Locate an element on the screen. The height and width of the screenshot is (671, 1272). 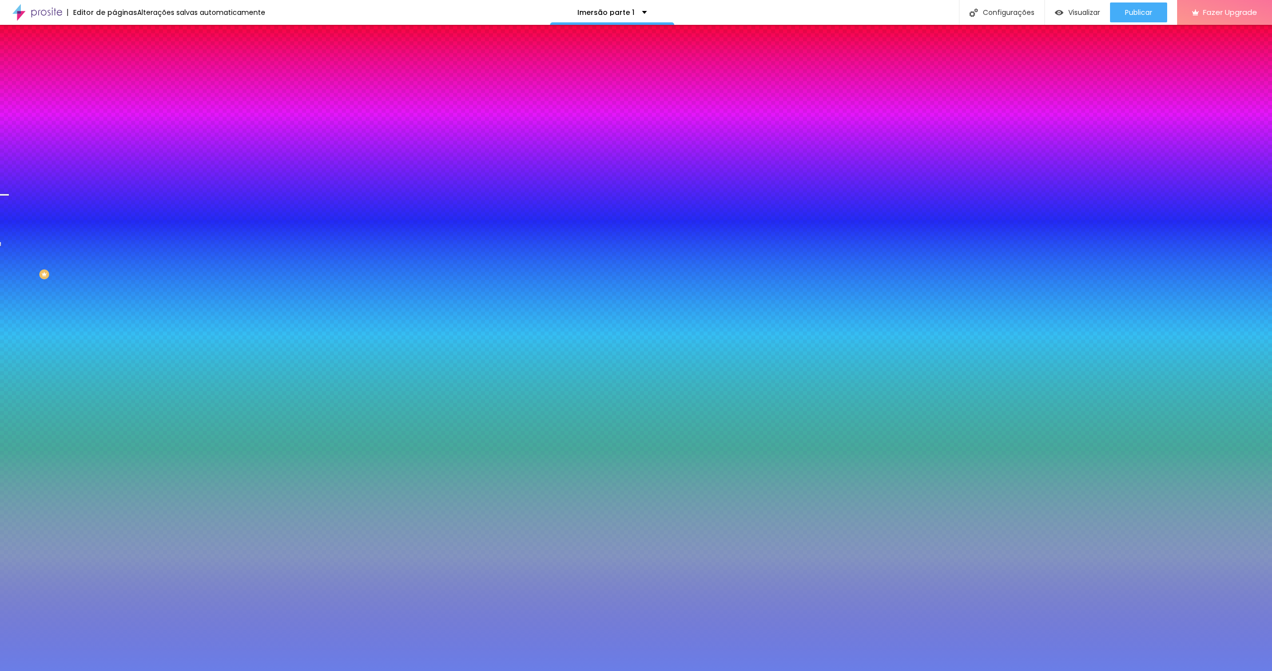
img: view-1.svg is located at coordinates (1059, 12).